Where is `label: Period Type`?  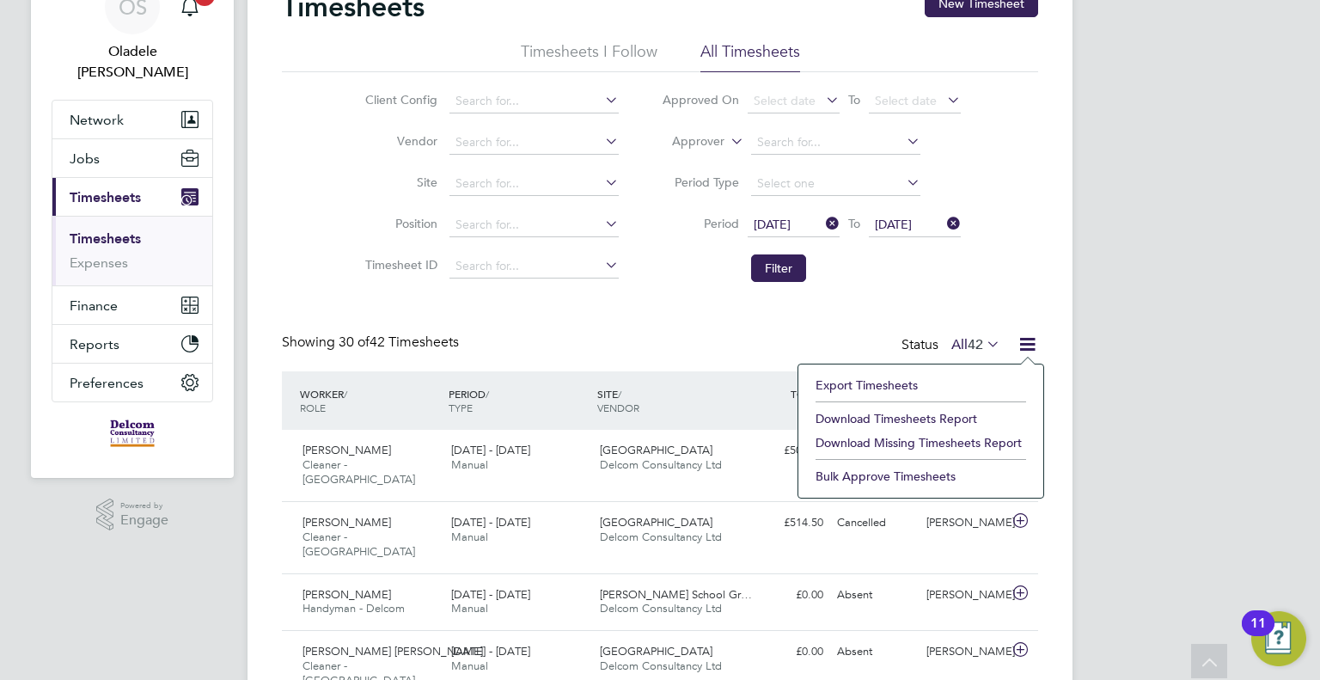
label: Period Type is located at coordinates (700, 182).